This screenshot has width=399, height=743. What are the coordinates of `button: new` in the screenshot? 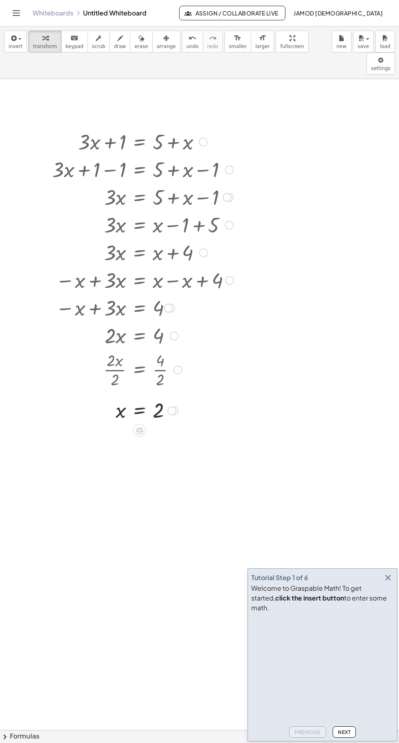 It's located at (341, 42).